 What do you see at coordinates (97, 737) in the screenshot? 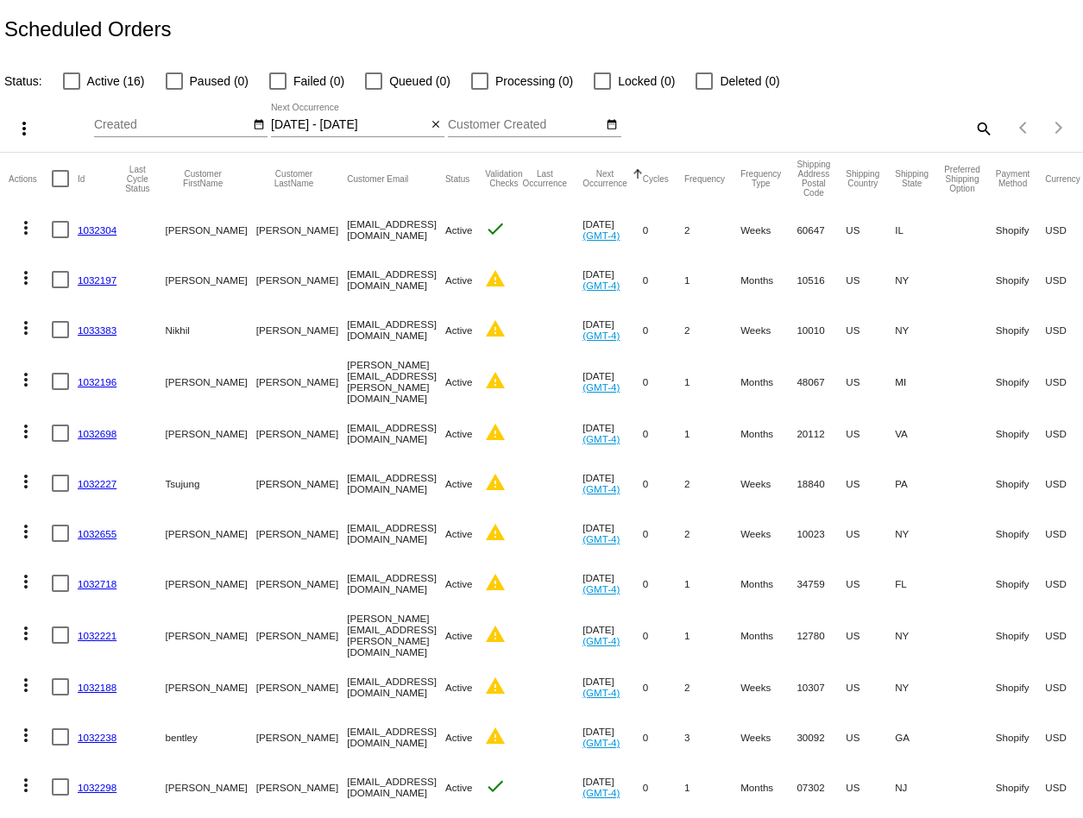
I see `a: 1032238` at bounding box center [97, 737].